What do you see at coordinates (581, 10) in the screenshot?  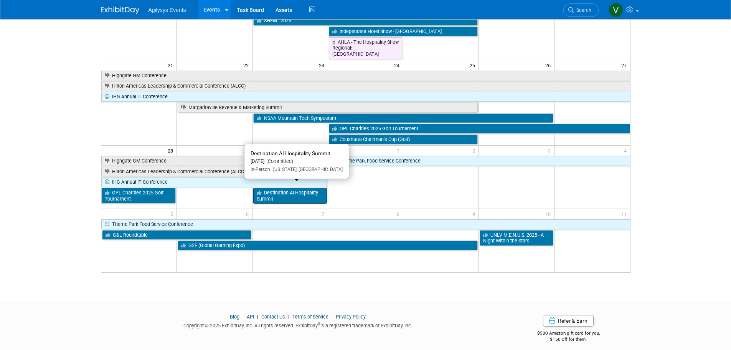 I see `a: Search` at bounding box center [581, 10].